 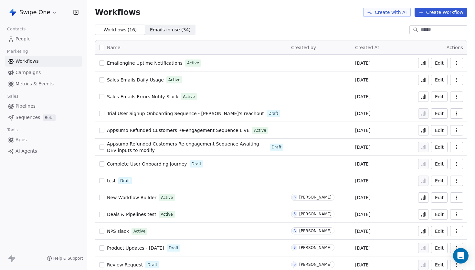 I want to click on a: SequencesBeta, so click(x=43, y=117).